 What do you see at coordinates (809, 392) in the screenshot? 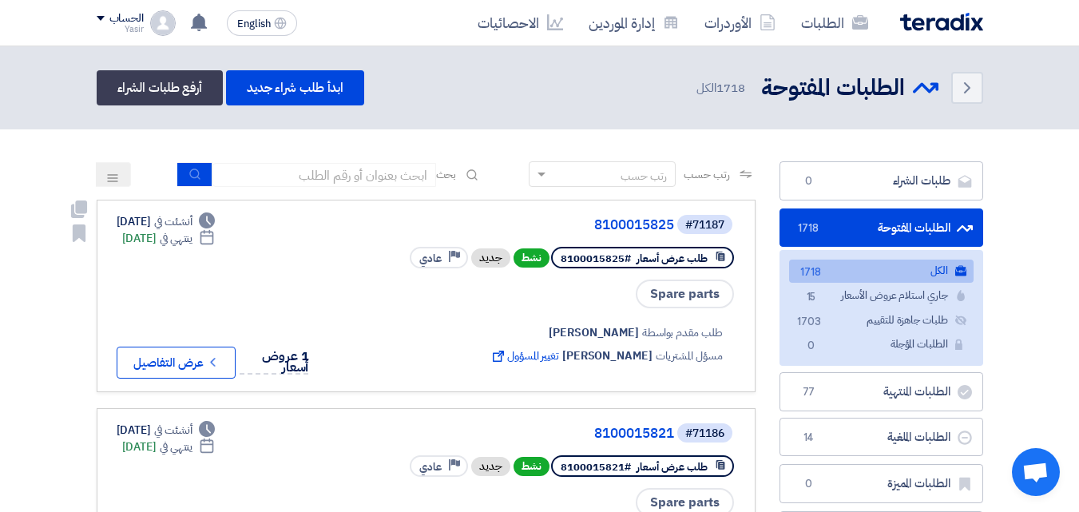
I see `span: 77` at bounding box center [809, 392].